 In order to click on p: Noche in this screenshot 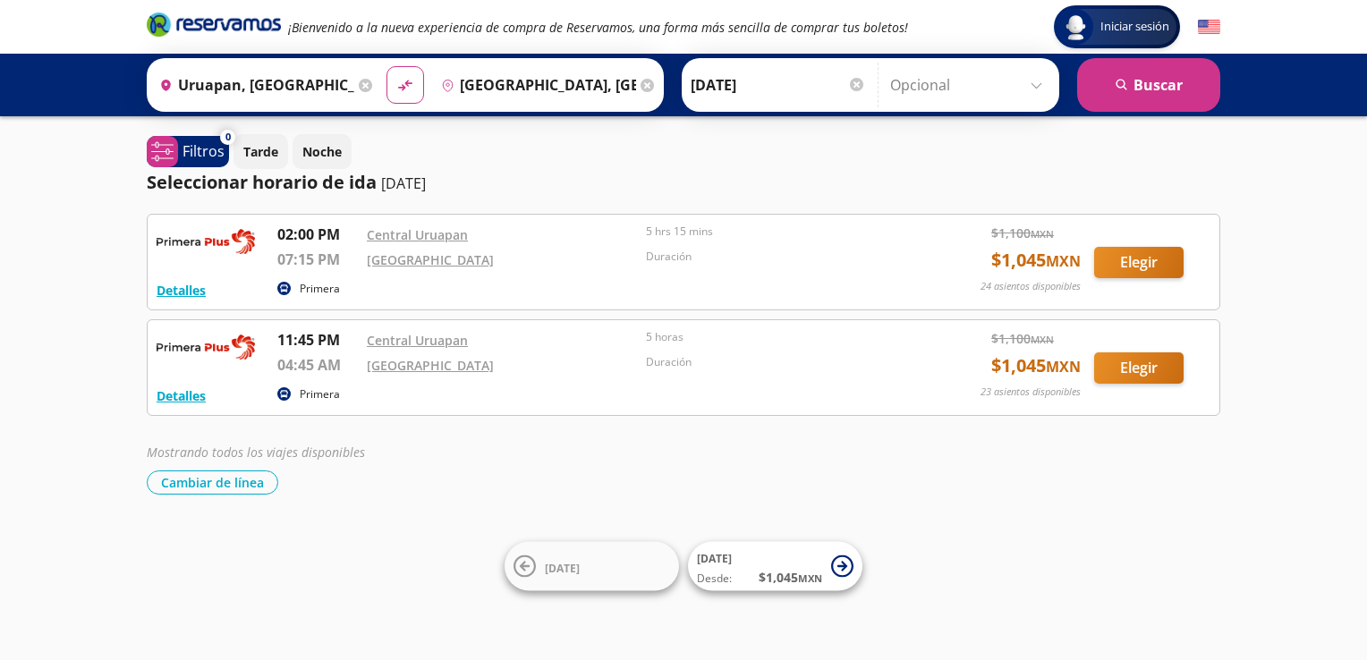, I will do `click(322, 151)`.